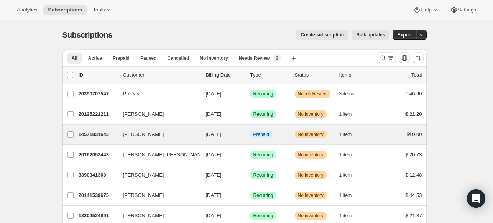 The image size is (493, 223). I want to click on span: ₪ 0,00, so click(415, 134).